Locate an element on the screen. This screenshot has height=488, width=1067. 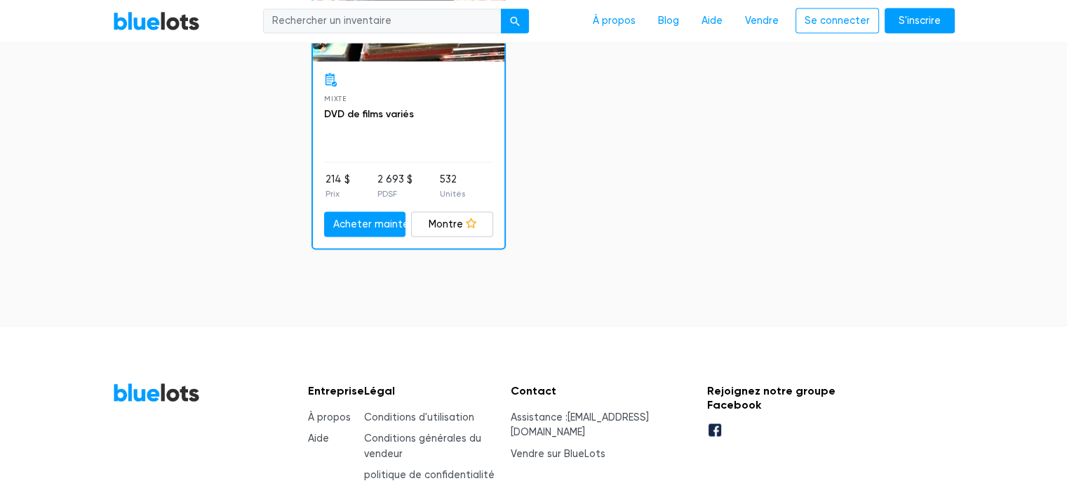
font: Contact is located at coordinates (533, 389).